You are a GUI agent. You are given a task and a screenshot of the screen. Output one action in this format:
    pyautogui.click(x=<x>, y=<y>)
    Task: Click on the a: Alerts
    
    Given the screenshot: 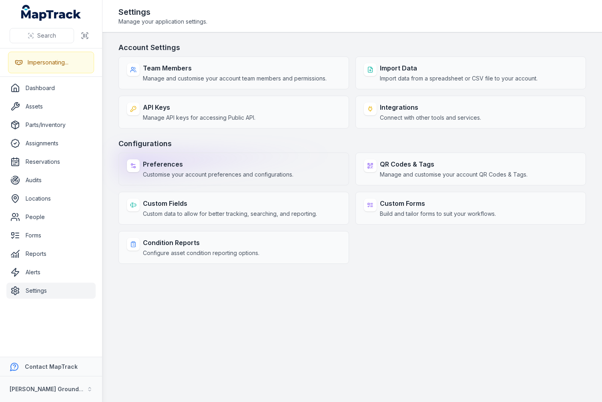 What is the action you would take?
    pyautogui.click(x=51, y=272)
    